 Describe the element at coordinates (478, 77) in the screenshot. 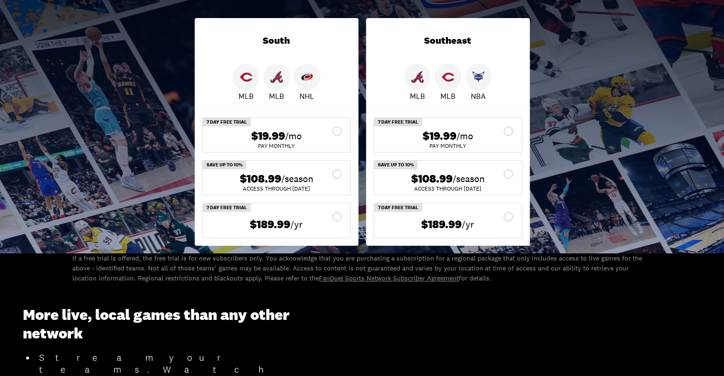

I see `img: Hornets` at that location.